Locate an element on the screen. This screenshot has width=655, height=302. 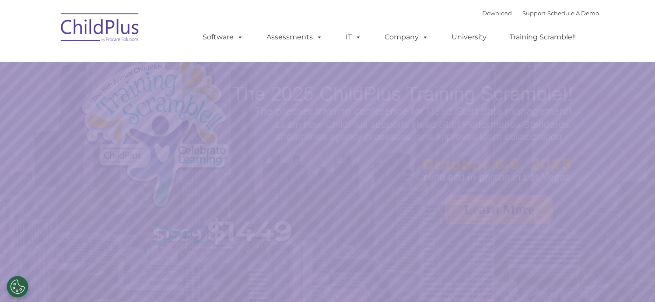
a: Assessments is located at coordinates (294, 37).